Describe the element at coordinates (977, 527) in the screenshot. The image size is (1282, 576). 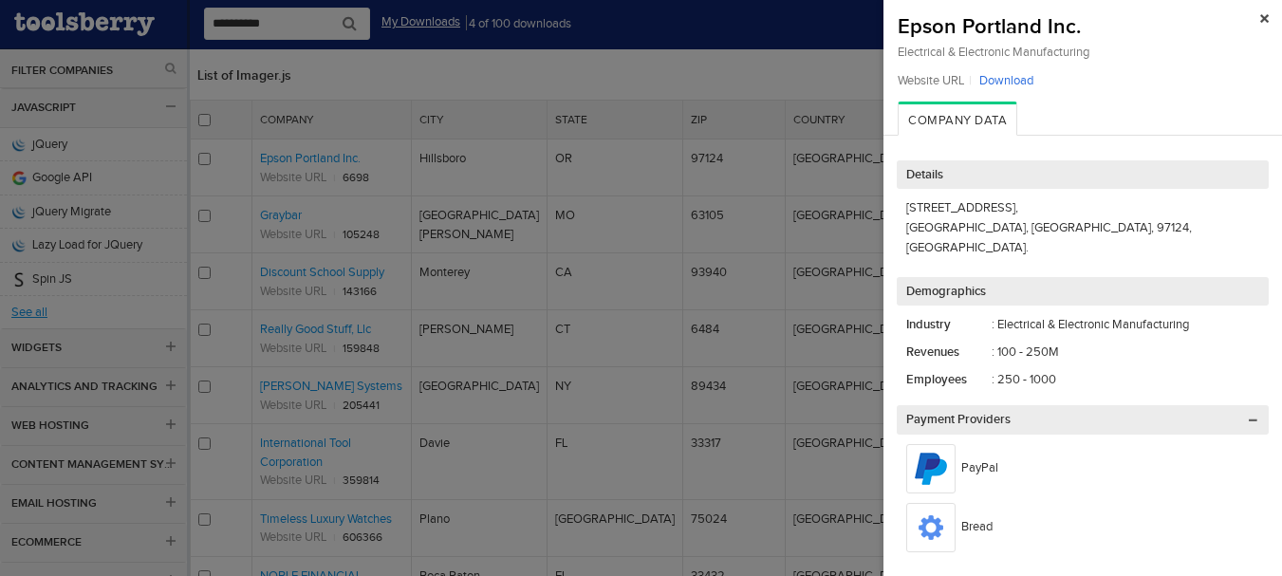
I see `span: Bread` at that location.